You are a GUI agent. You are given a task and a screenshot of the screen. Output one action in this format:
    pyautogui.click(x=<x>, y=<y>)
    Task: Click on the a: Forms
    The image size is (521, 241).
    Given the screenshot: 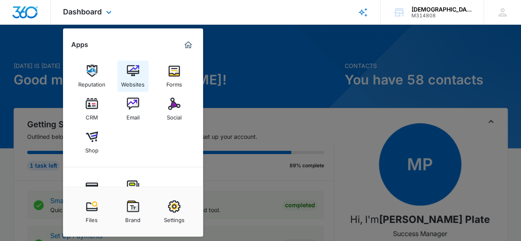 What is the action you would take?
    pyautogui.click(x=174, y=76)
    